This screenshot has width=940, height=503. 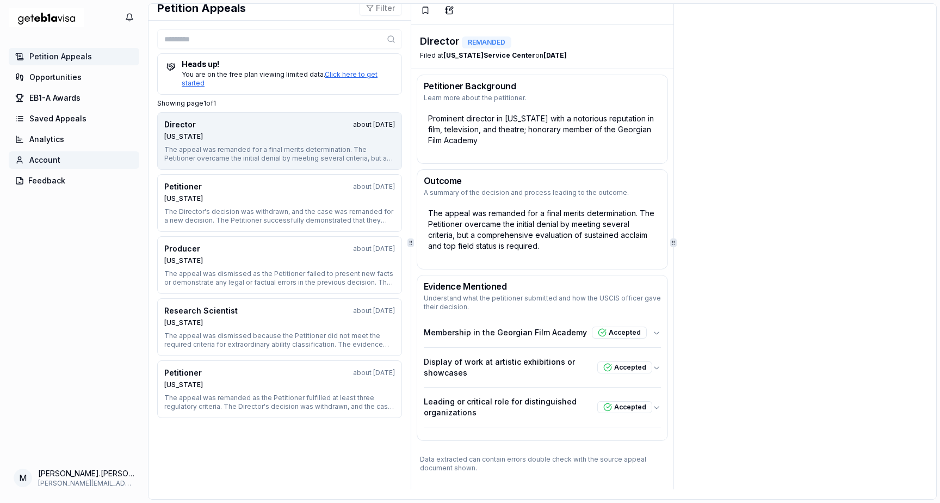 I want to click on button: Open your profile menu, so click(x=74, y=478).